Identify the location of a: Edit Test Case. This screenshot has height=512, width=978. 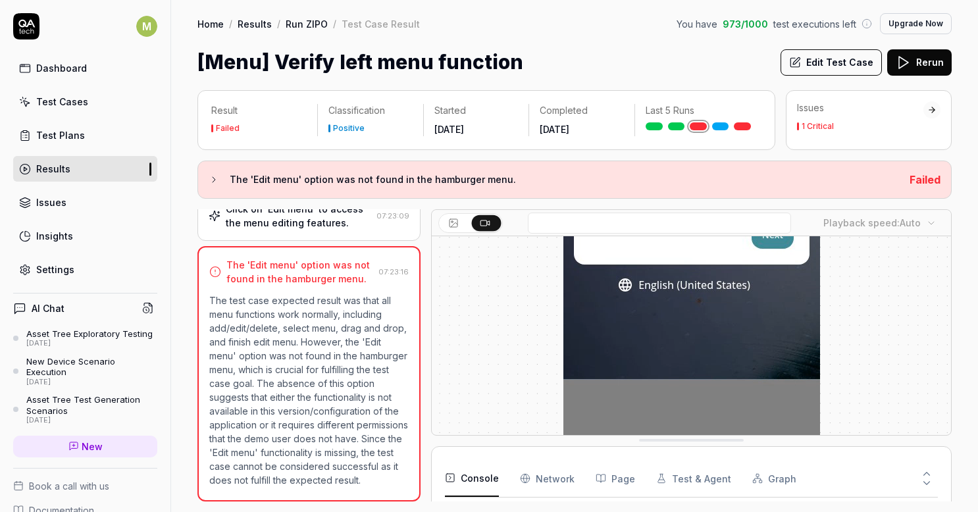
(831, 63).